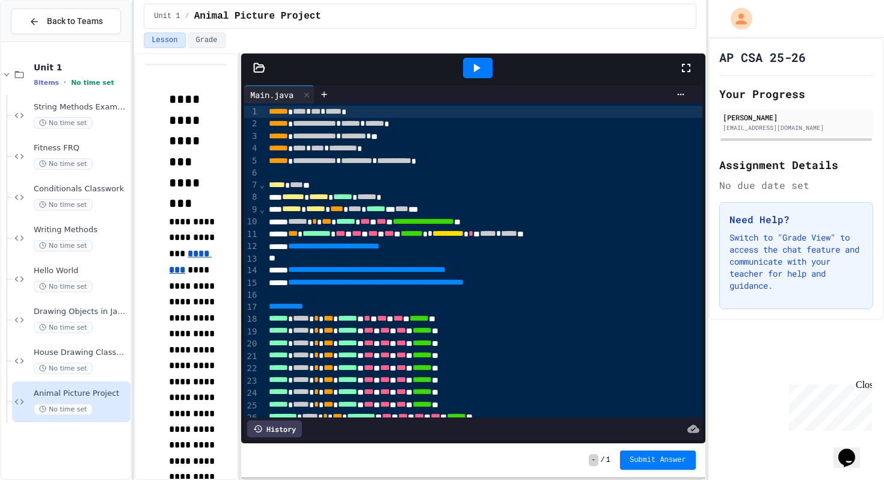  Describe the element at coordinates (658, 460) in the screenshot. I see `span: Submit Answer` at that location.